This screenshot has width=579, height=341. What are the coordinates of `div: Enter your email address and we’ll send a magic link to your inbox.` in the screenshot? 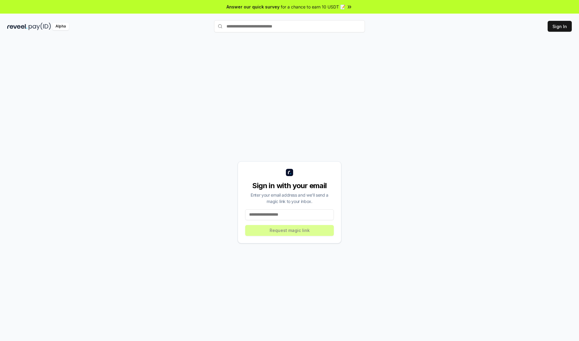 It's located at (290, 198).